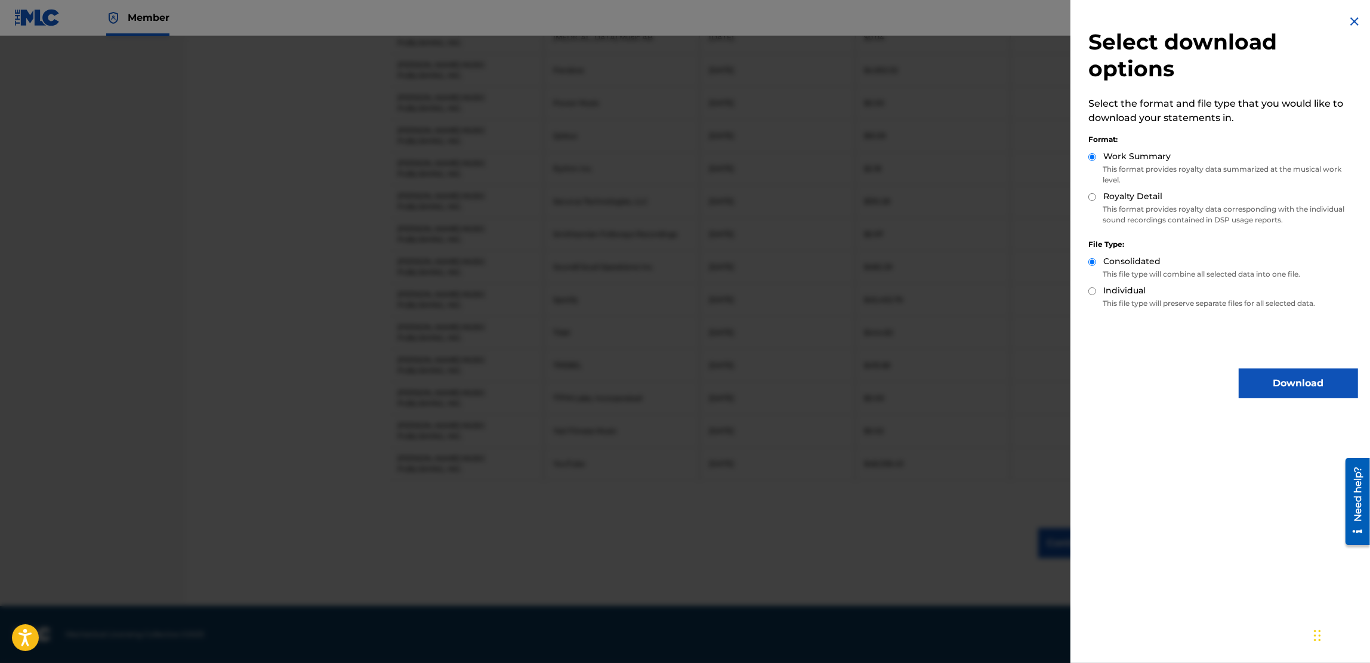 The height and width of the screenshot is (663, 1370). What do you see at coordinates (149, 17) in the screenshot?
I see `span: Member` at bounding box center [149, 17].